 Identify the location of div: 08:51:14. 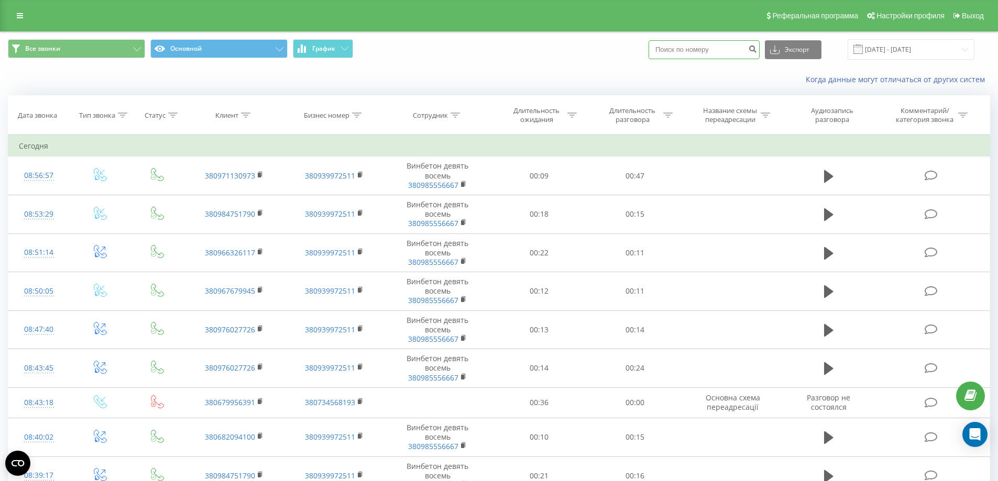
(39, 252).